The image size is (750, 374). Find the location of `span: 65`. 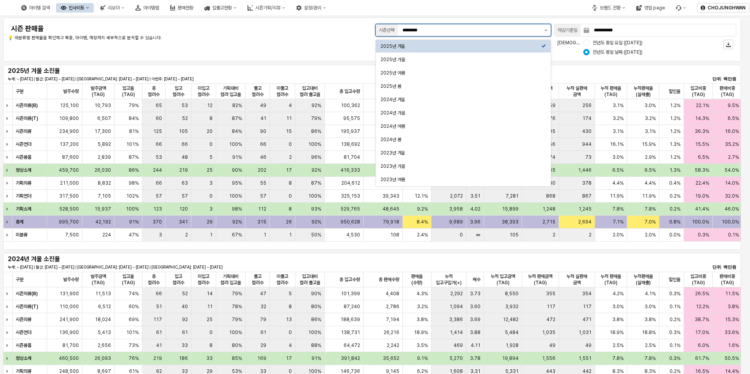

span: 65 is located at coordinates (159, 105).